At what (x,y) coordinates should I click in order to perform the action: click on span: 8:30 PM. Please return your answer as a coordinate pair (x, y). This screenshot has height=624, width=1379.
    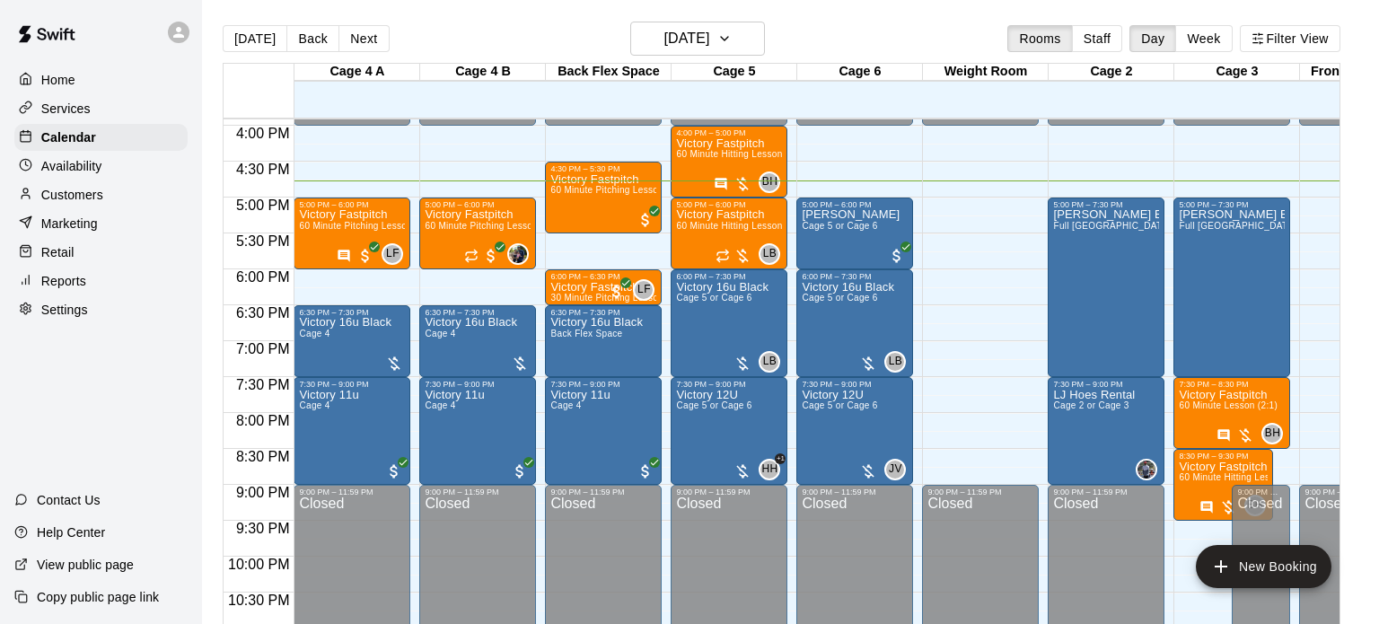
    Looking at the image, I should click on (263, 456).